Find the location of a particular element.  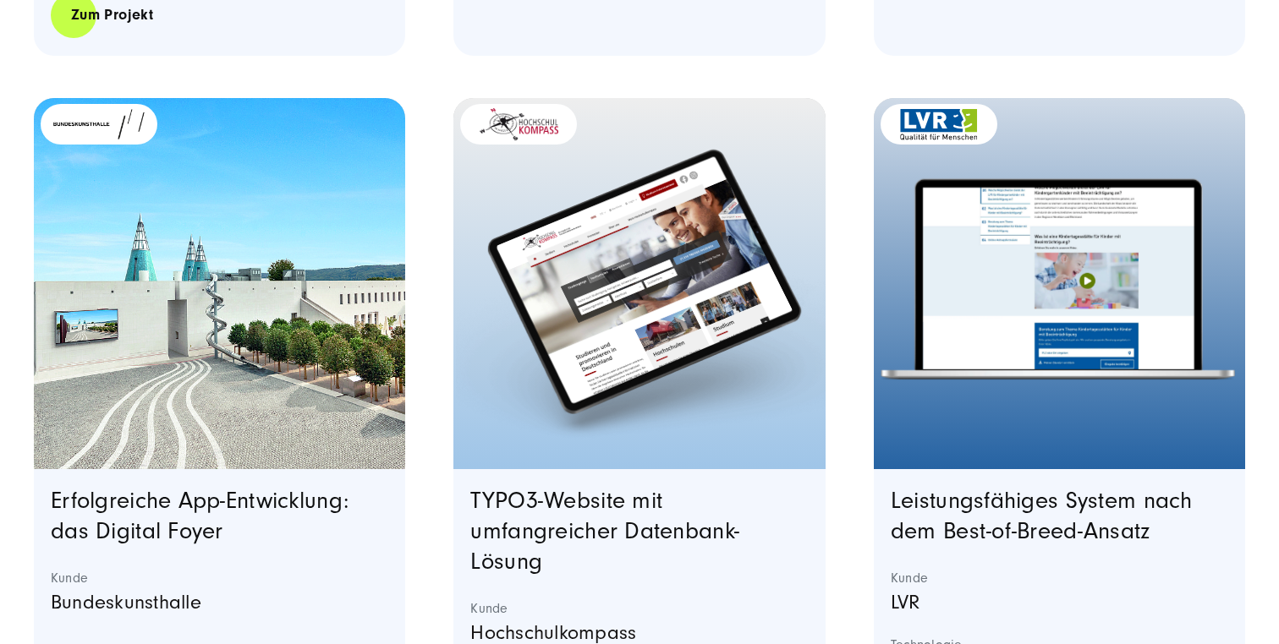

p: Bundeskunsthalle is located at coordinates (219, 603).